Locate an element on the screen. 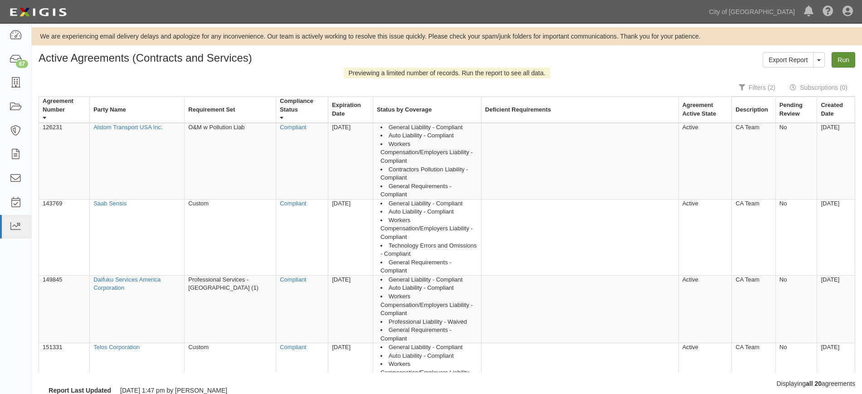 Image resolution: width=862 pixels, height=394 pixels. li: Professional Liability - Waived is located at coordinates (429, 322).